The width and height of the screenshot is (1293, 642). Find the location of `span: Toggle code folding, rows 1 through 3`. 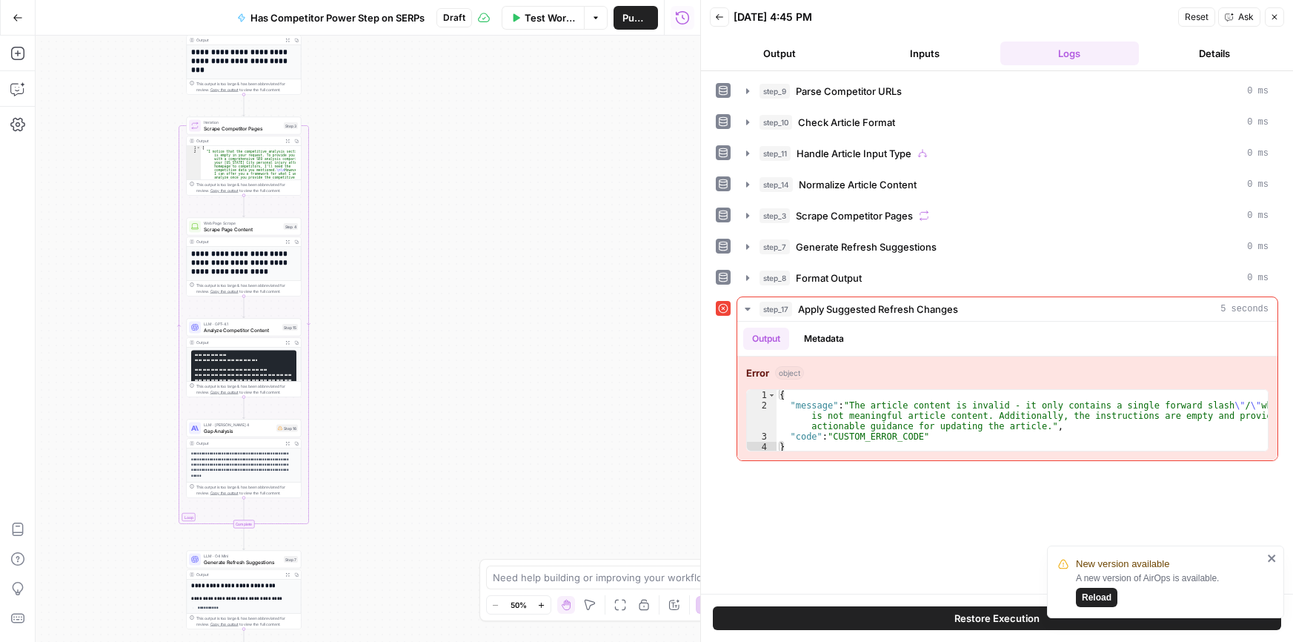

span: Toggle code folding, rows 1 through 3 is located at coordinates (199, 148).